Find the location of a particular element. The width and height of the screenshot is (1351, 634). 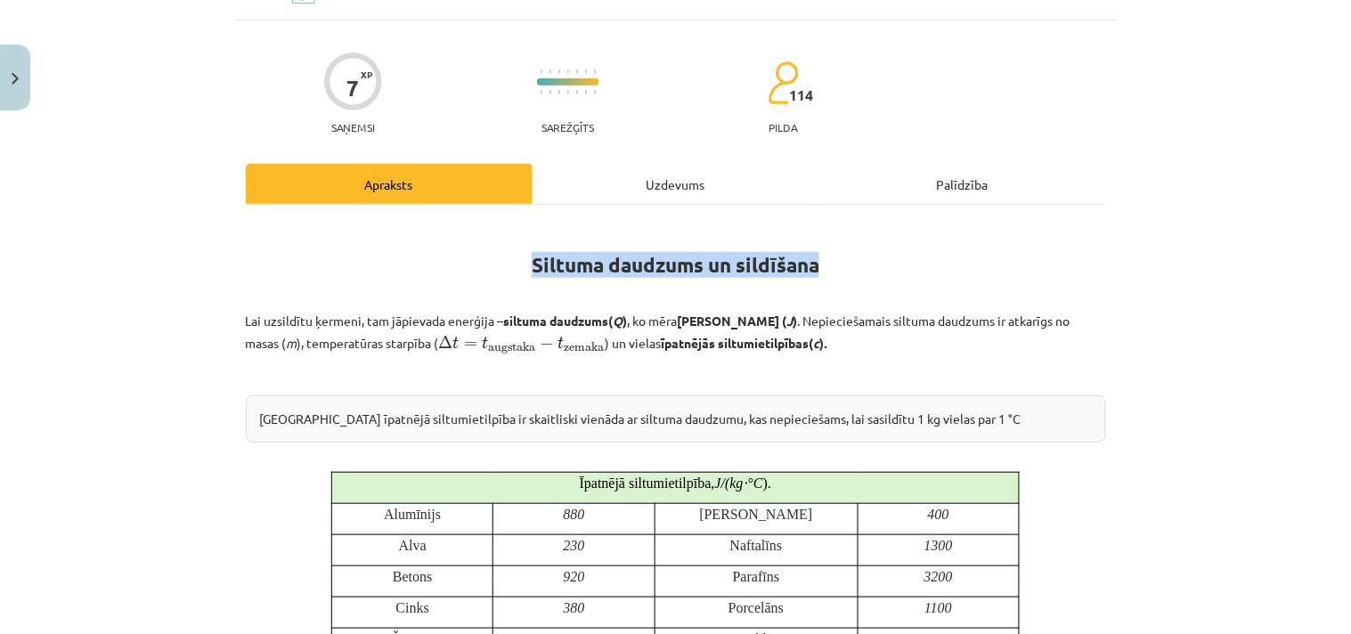

em: с is located at coordinates (816, 343).